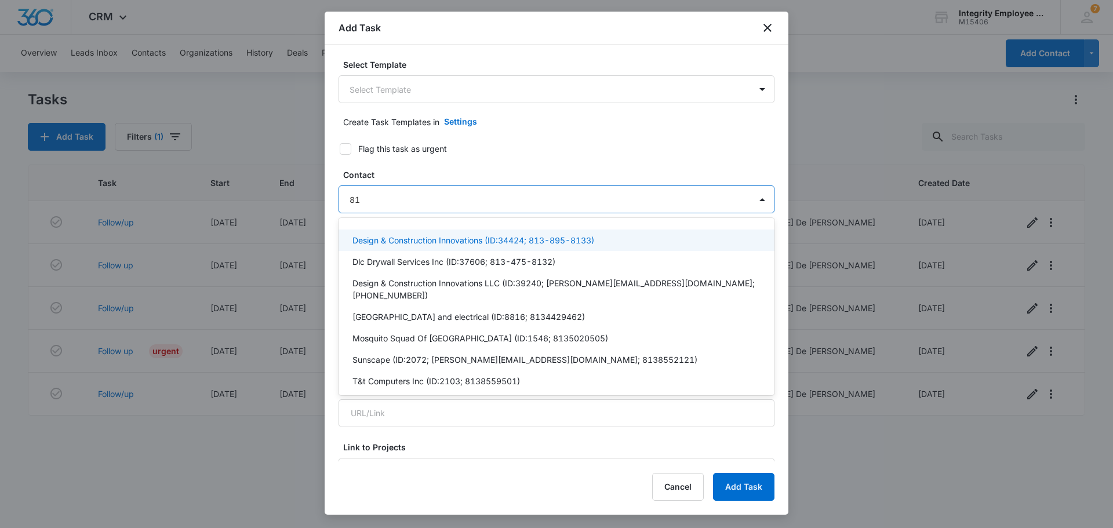 This screenshot has height=528, width=1113. Describe the element at coordinates (556, 413) in the screenshot. I see `input: URL/Link` at that location.